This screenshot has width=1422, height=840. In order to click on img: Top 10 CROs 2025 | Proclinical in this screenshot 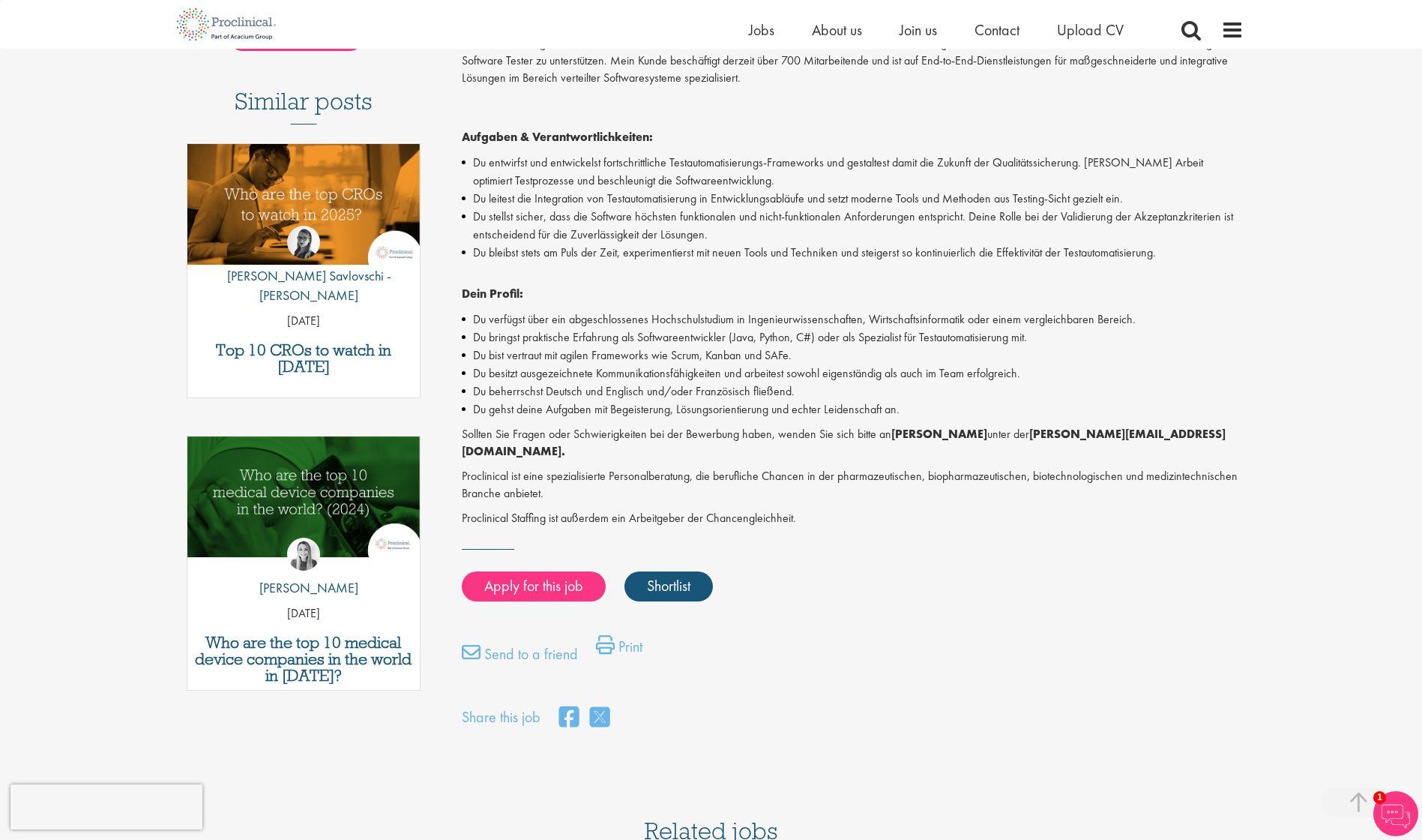, I will do `click(304, 204)`.